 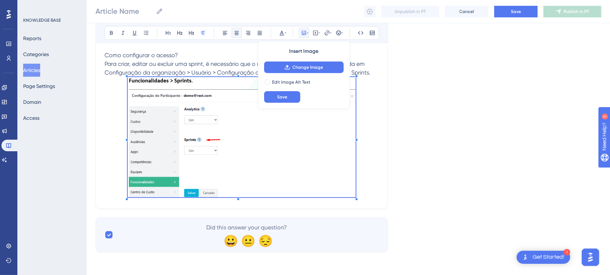 I want to click on div: 3, so click(x=51, y=7).